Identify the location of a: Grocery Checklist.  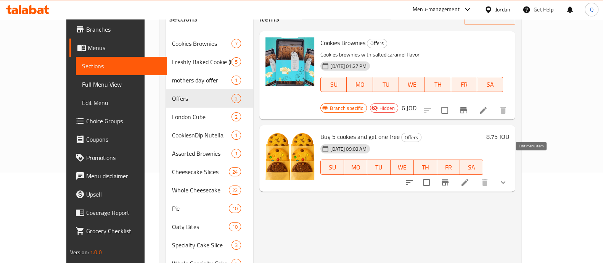
(118, 231).